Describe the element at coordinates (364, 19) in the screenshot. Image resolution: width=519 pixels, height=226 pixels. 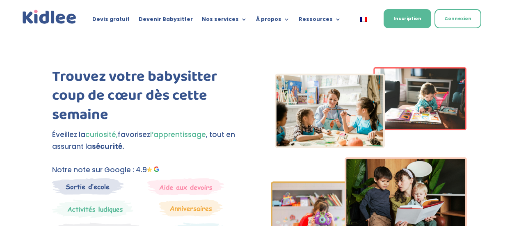
I see `img: Français` at that location.